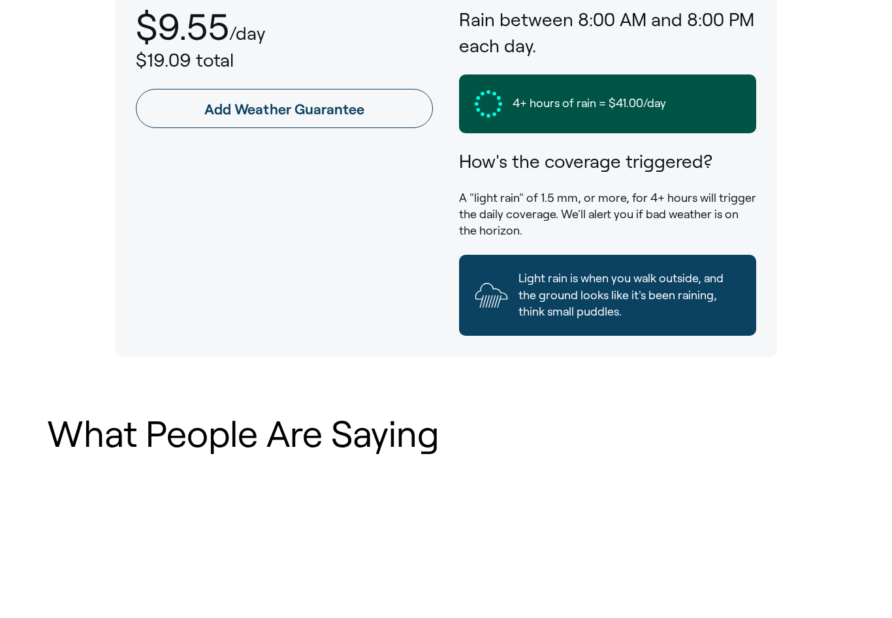  Describe the element at coordinates (446, 434) in the screenshot. I see `h1: What People Are Saying` at that location.